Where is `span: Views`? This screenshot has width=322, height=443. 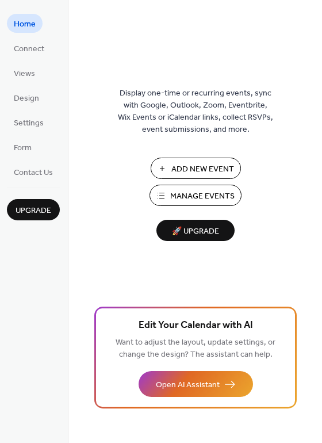 span: Views is located at coordinates (24, 74).